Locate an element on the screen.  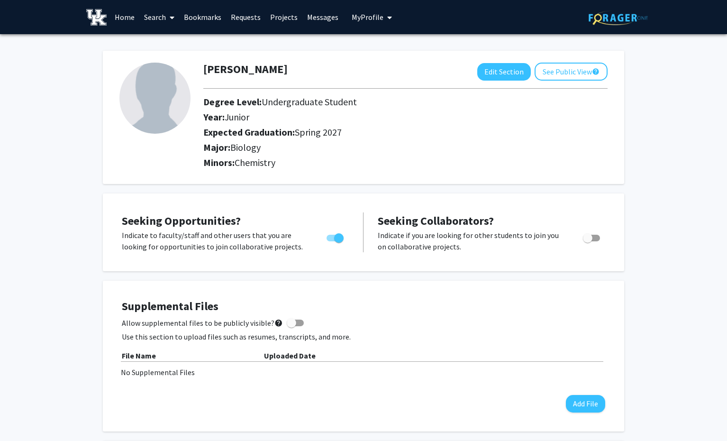
button: See Public View is located at coordinates (571, 72).